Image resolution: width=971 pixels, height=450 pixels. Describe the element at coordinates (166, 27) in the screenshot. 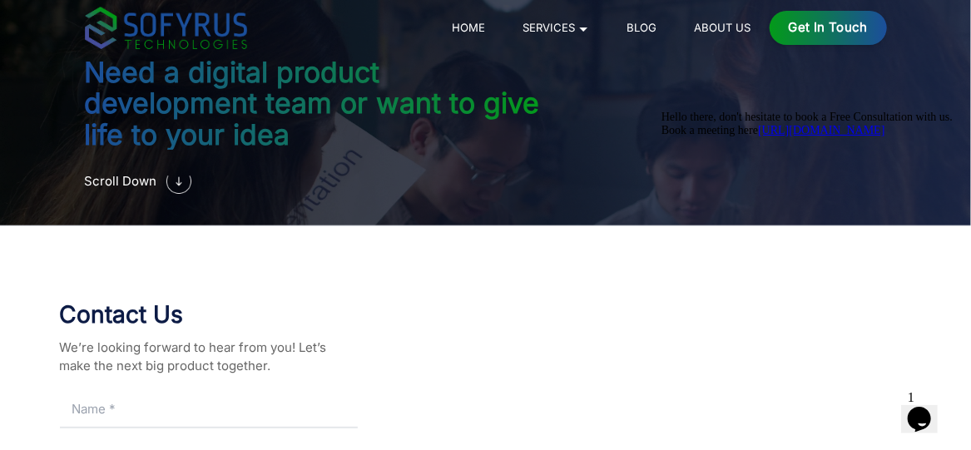

I see `img: sofyrus` at that location.